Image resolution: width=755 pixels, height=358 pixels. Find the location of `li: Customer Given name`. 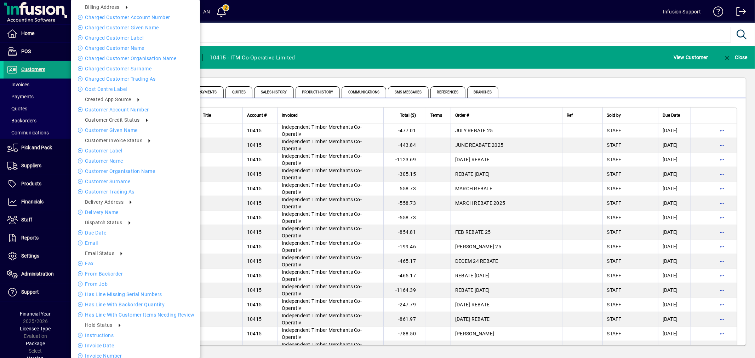

li: Customer Given name is located at coordinates (135, 130).